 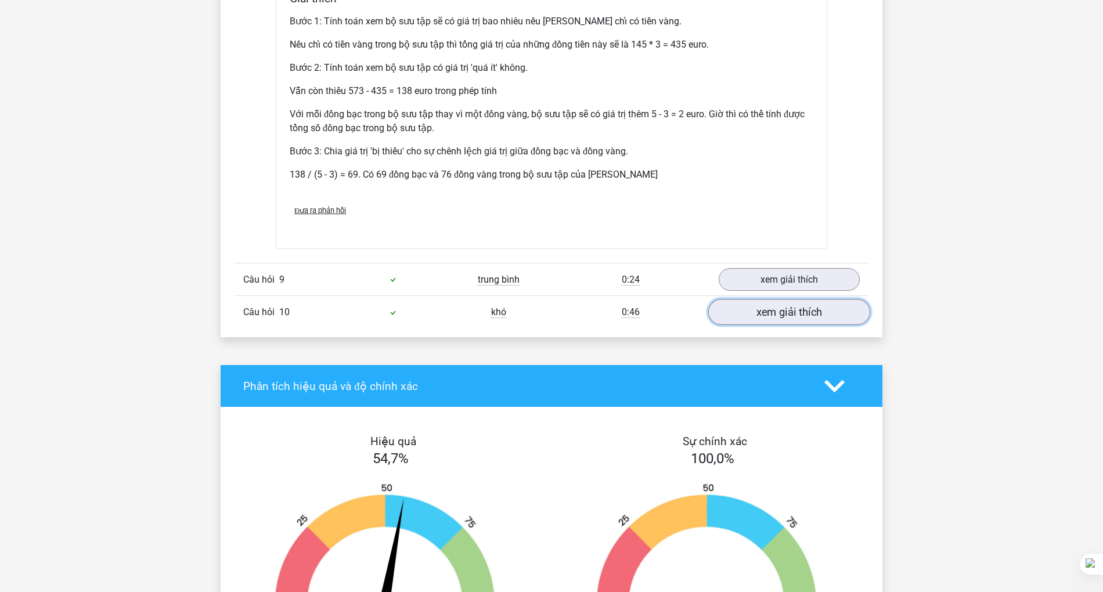 I want to click on font: 9, so click(x=281, y=279).